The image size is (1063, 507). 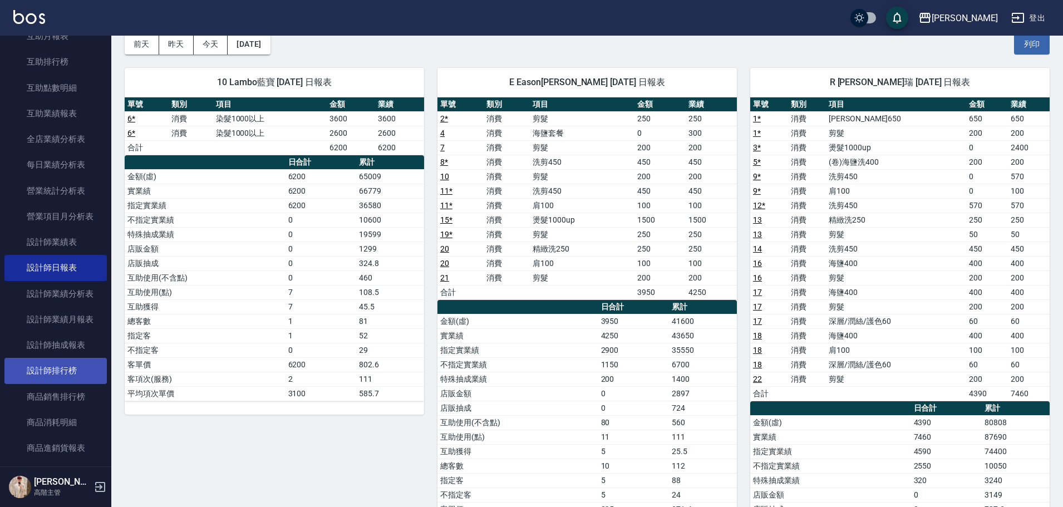 What do you see at coordinates (205, 321) in the screenshot?
I see `td: 總客數` at bounding box center [205, 321].